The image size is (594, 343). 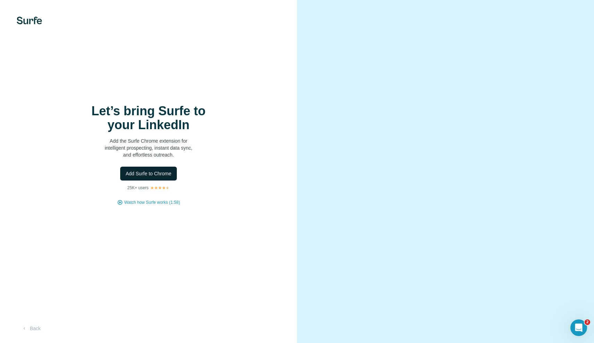 I want to click on button: Back, so click(x=31, y=329).